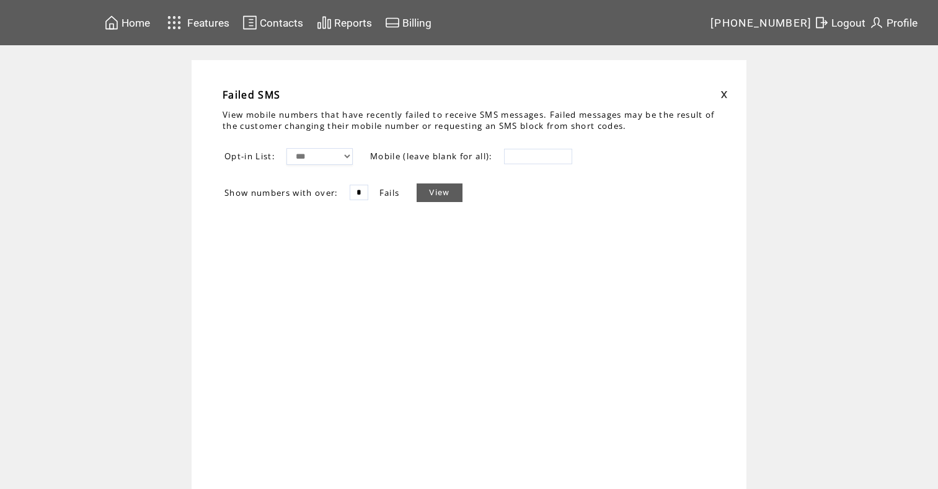 This screenshot has width=938, height=489. I want to click on span: Features, so click(208, 23).